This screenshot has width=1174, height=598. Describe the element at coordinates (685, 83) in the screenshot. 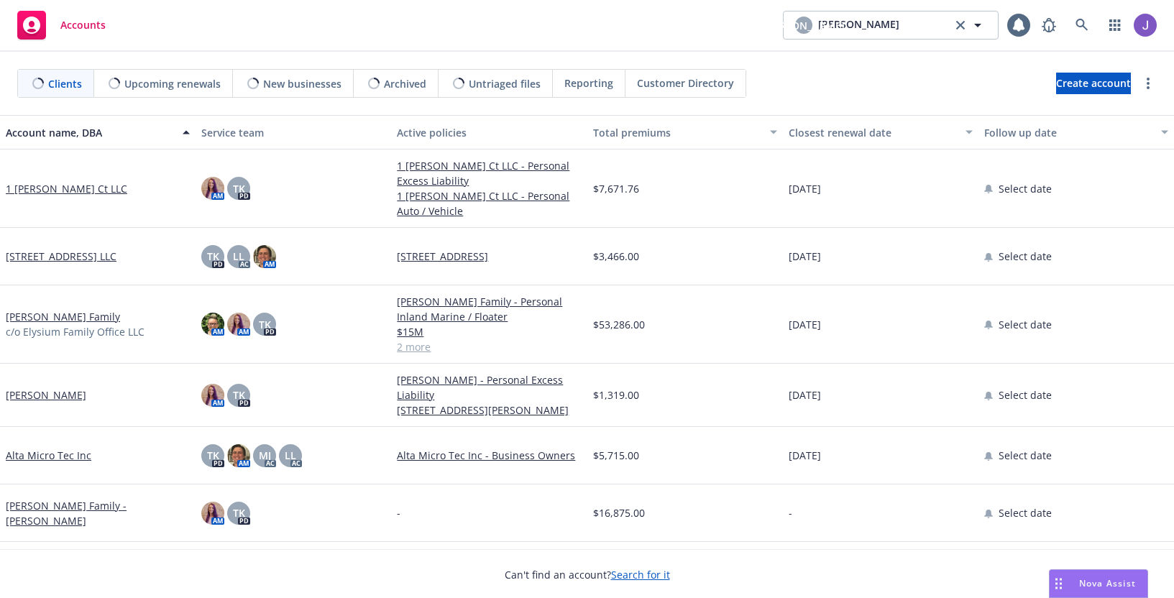

I see `span: Customer Directory` at that location.